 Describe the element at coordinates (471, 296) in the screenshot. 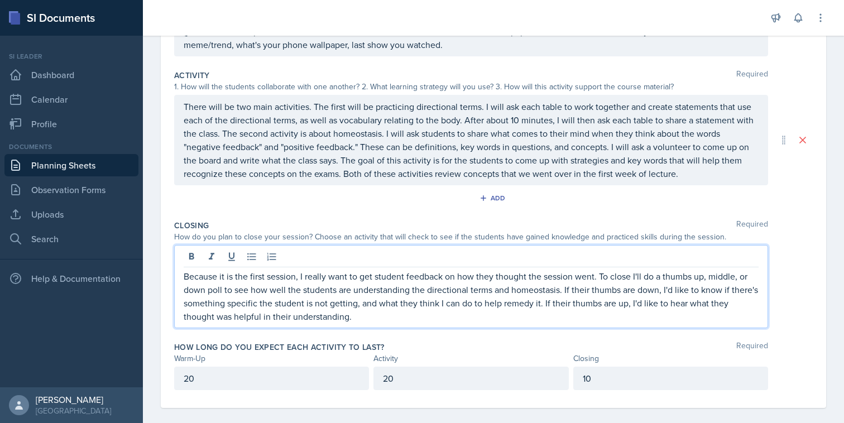

I see `p: Because it is the first session, I really want to get student feedback on how they thought the se...` at that location.